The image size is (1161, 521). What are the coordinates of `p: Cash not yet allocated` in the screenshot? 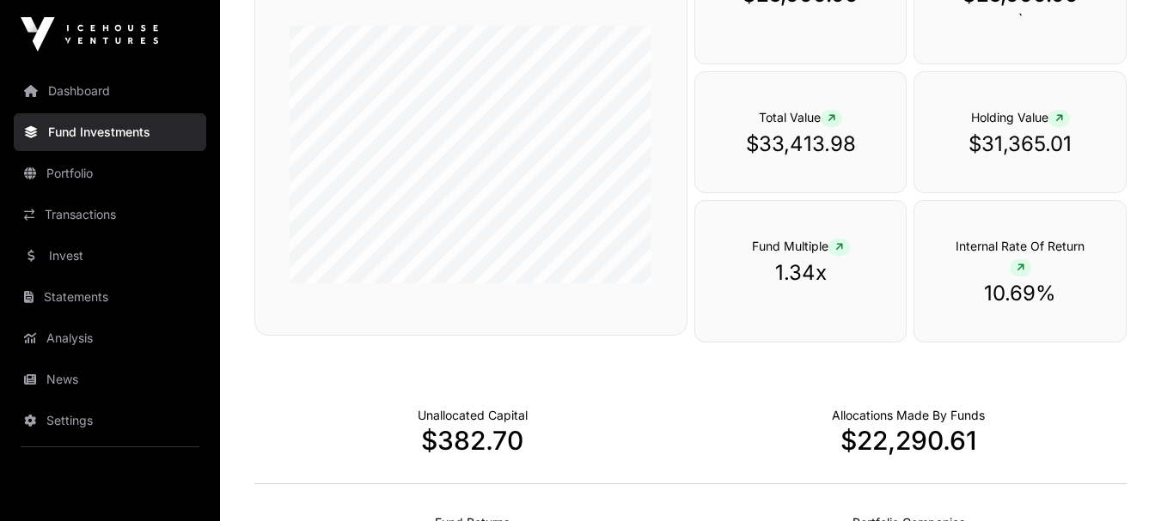 It's located at (472, 416).